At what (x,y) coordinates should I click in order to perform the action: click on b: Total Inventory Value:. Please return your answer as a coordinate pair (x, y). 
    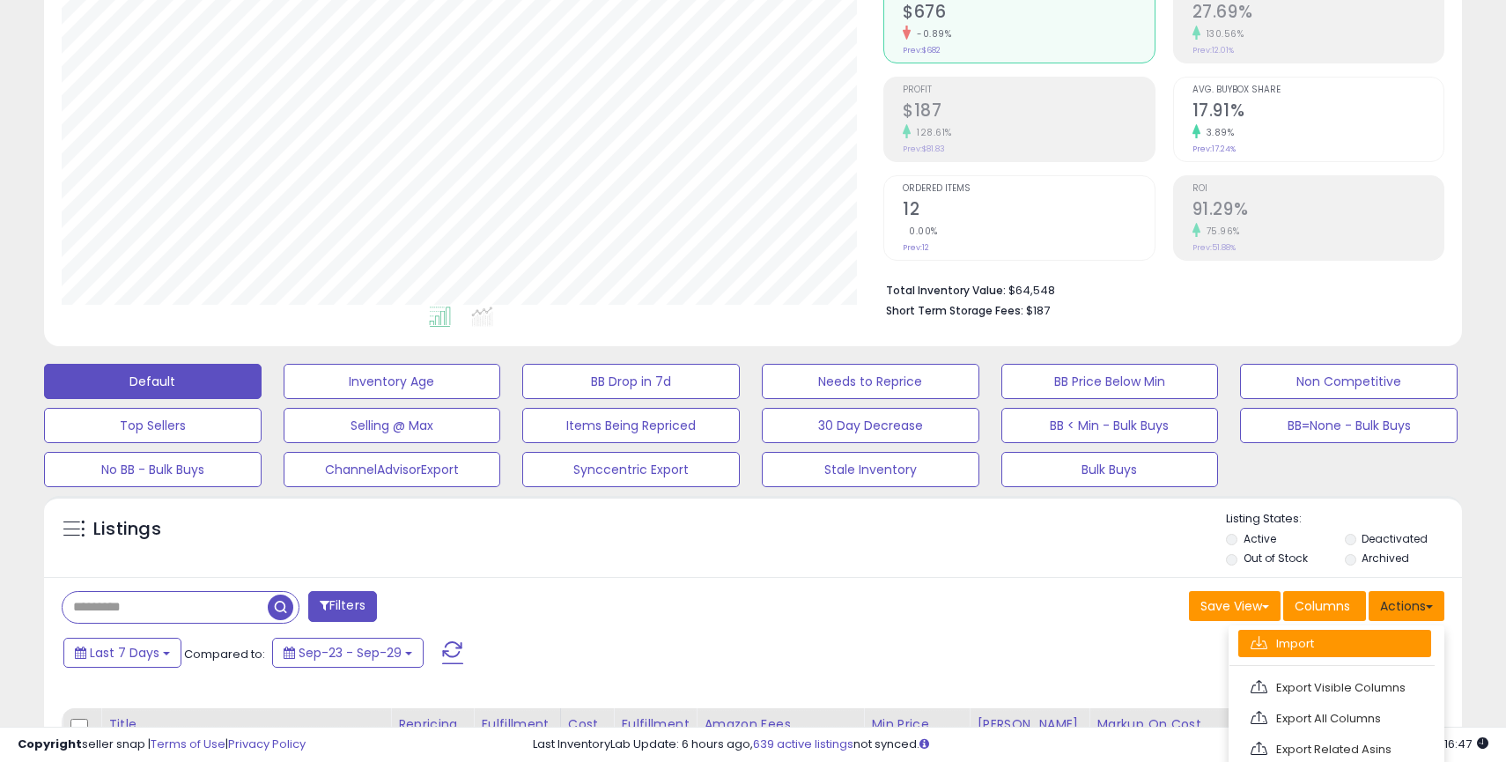
    Looking at the image, I should click on (946, 290).